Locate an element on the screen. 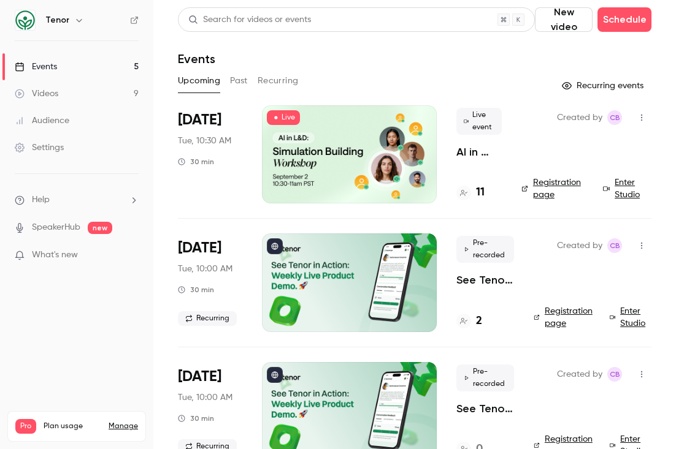 The image size is (676, 449). h6: Tenor is located at coordinates (57, 20).